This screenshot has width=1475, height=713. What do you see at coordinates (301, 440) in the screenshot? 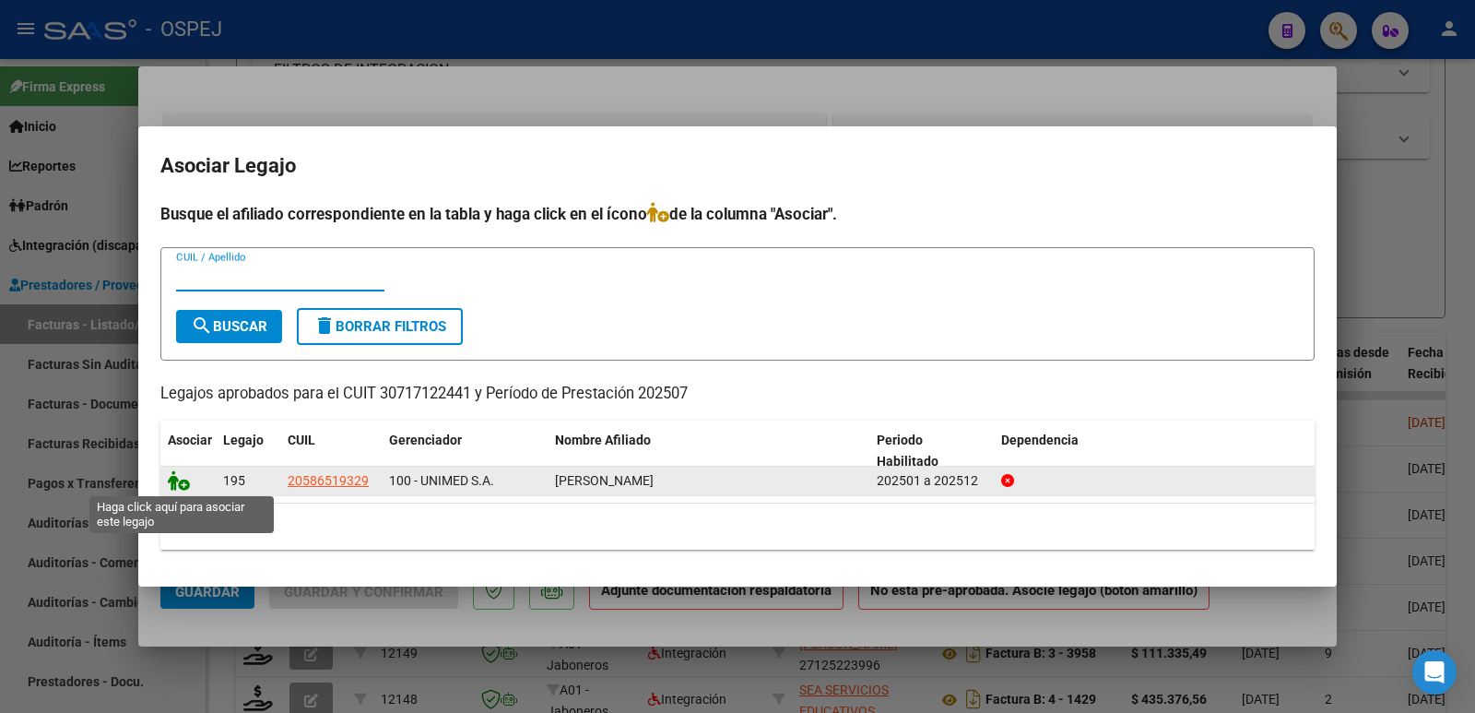
I see `span: CUIL` at bounding box center [301, 440].